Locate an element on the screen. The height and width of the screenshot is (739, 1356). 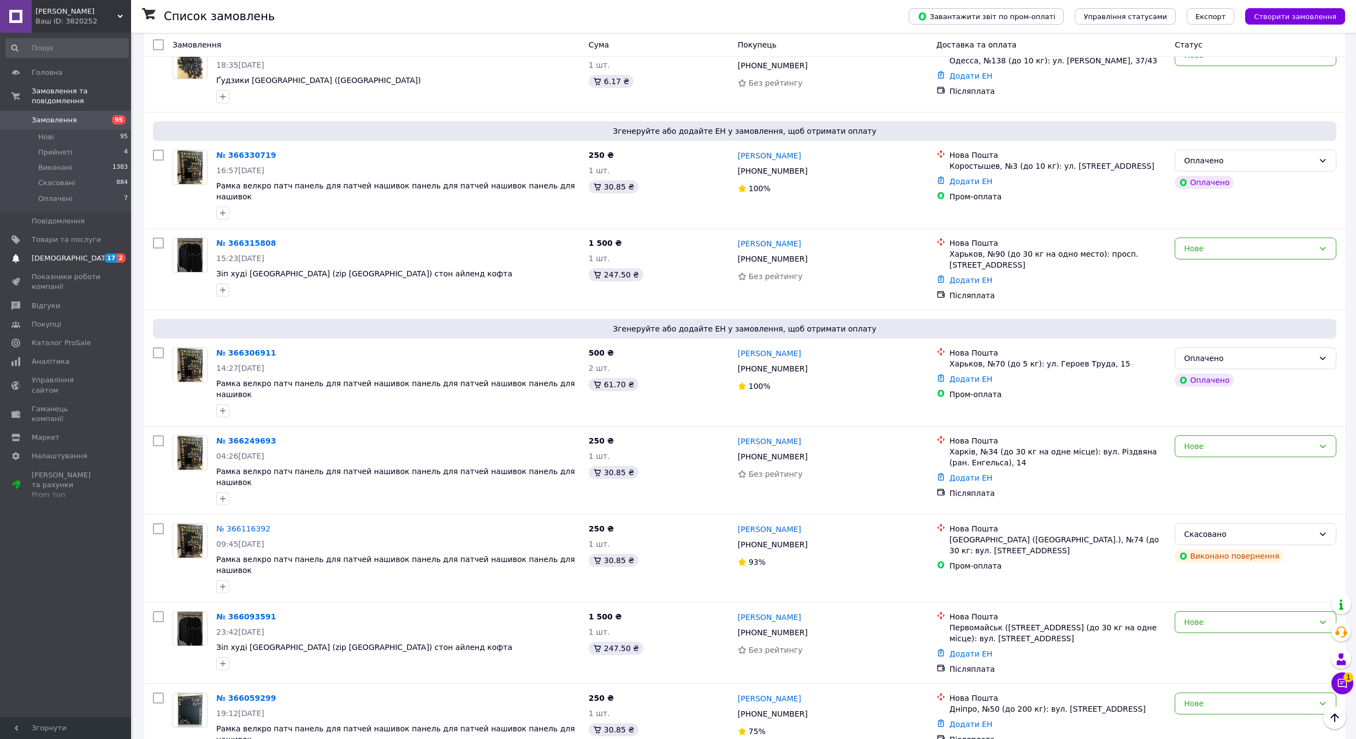
div: Ваш ID: 3820252 is located at coordinates (83, 21).